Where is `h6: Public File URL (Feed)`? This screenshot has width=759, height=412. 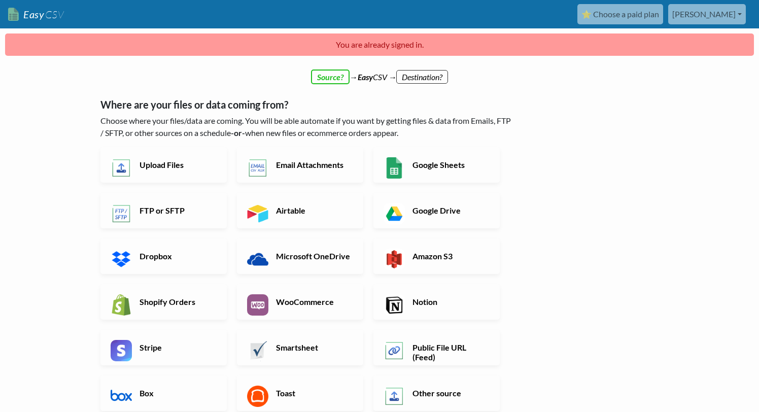 h6: Public File URL (Feed) is located at coordinates (449, 352).